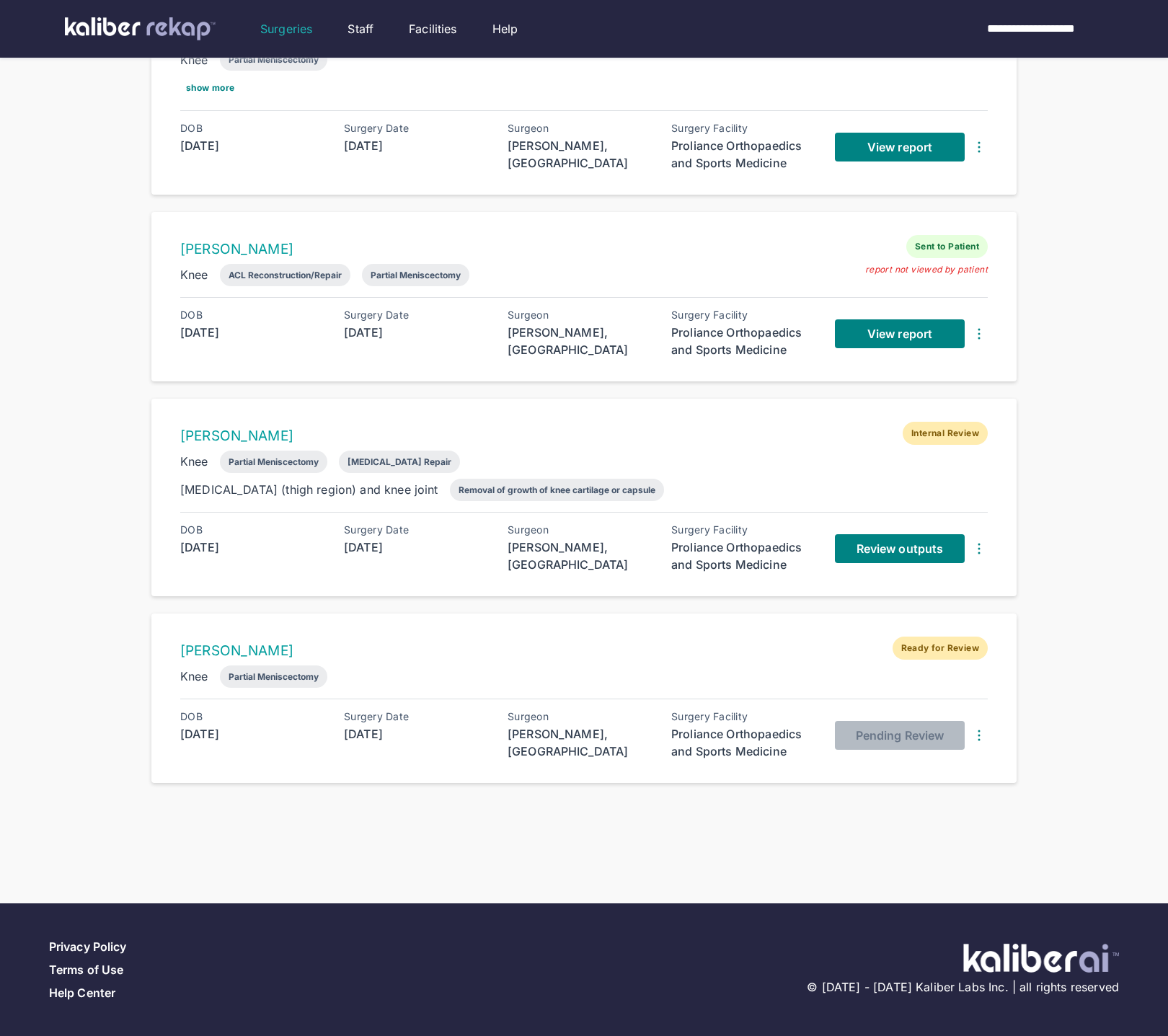  Describe the element at coordinates (433, 29) in the screenshot. I see `a: Facilities` at that location.